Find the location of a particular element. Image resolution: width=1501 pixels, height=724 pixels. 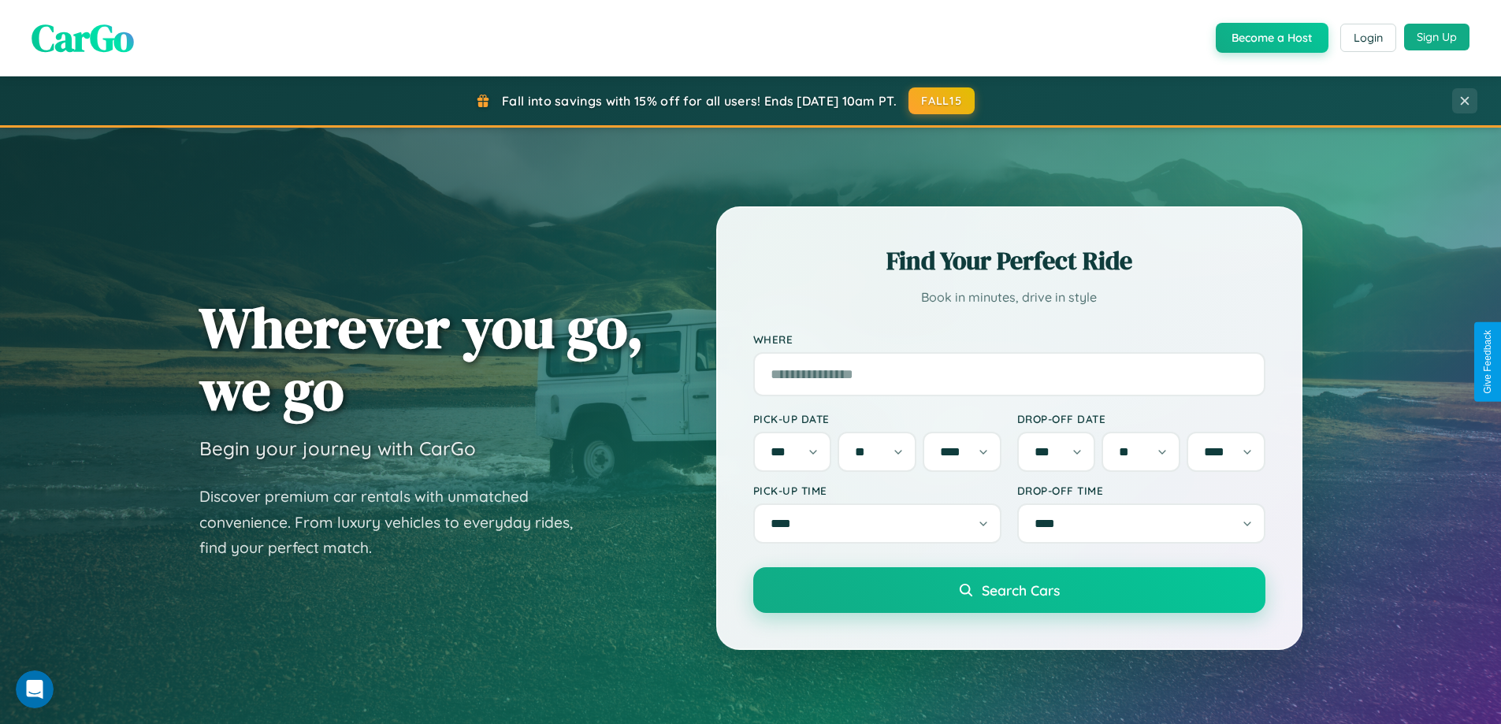

label: Where is located at coordinates (1010, 339).